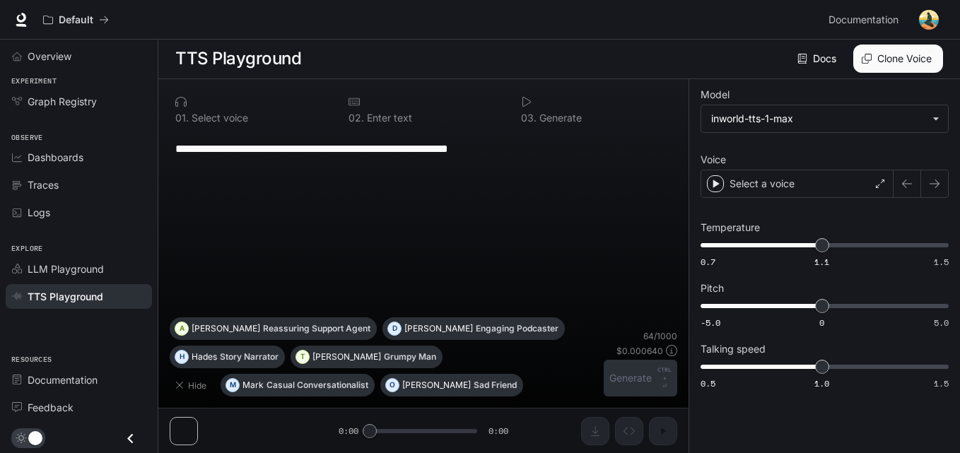 The height and width of the screenshot is (453, 960). I want to click on p: Generate, so click(559, 118).